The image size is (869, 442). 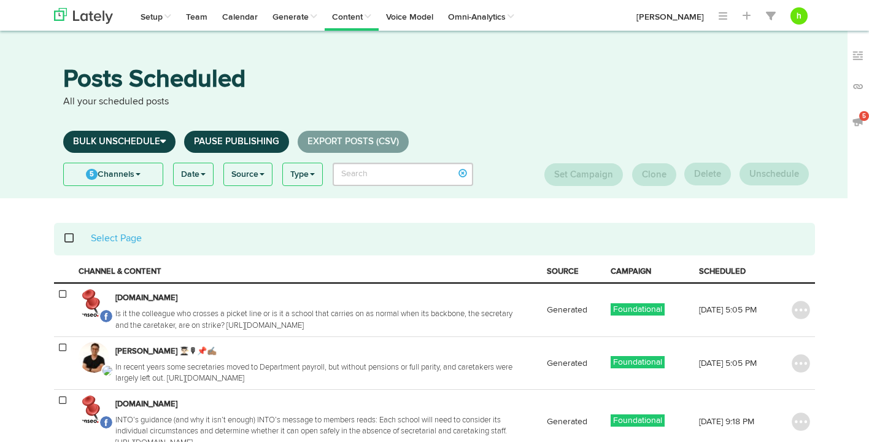 I want to click on a: 5Channels, so click(x=113, y=174).